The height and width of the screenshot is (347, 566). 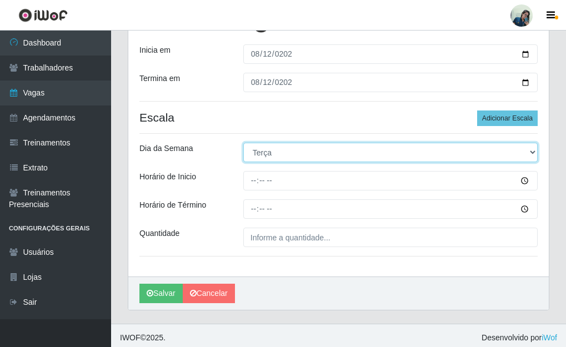 What do you see at coordinates (520, 338) in the screenshot?
I see `span: Desenvolvido por` at bounding box center [520, 338].